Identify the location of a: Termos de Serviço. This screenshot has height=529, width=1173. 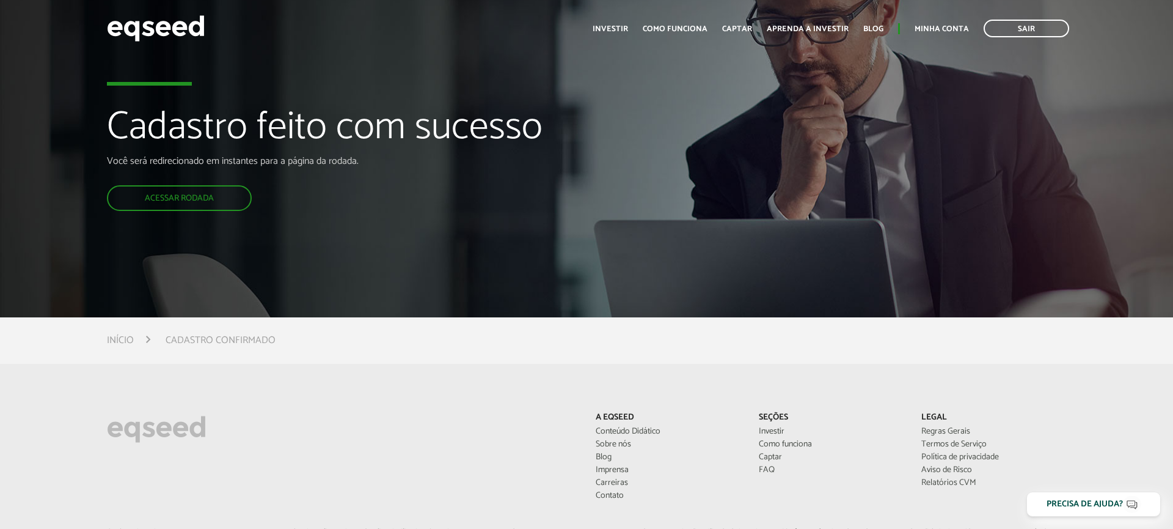
(994, 444).